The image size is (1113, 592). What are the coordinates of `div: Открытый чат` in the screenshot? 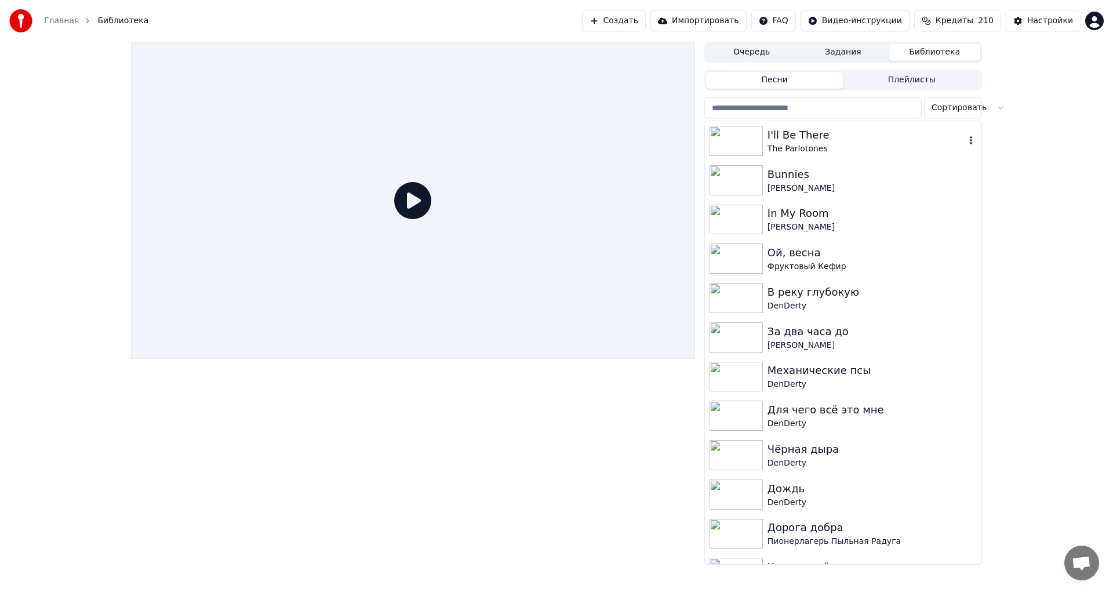 It's located at (1081, 563).